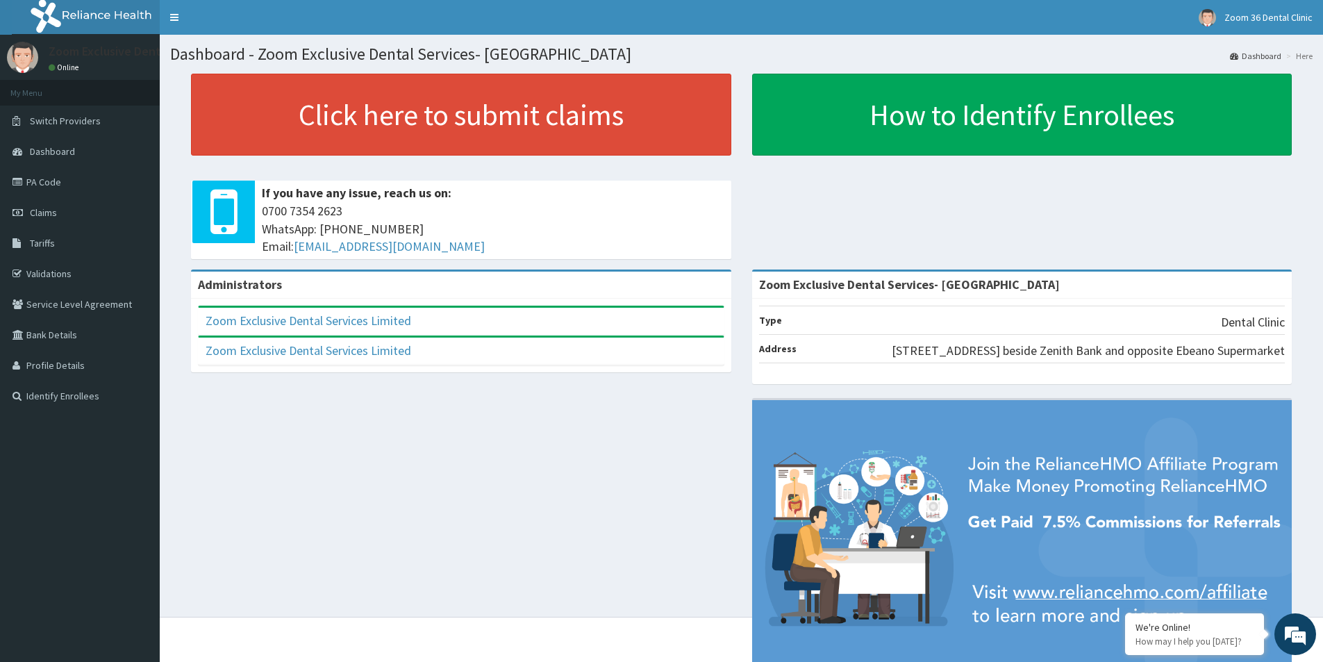  What do you see at coordinates (156, 51) in the screenshot?
I see `p: Zoom Exclusive Dental Services Limited` at bounding box center [156, 51].